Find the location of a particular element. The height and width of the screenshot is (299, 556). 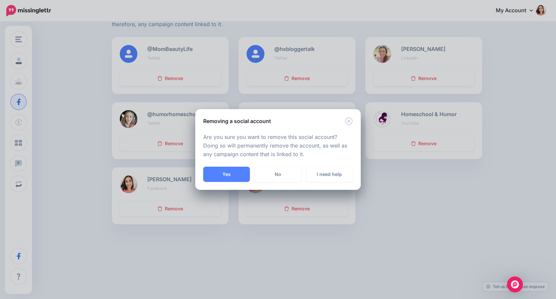

button: Yes is located at coordinates (226, 174).